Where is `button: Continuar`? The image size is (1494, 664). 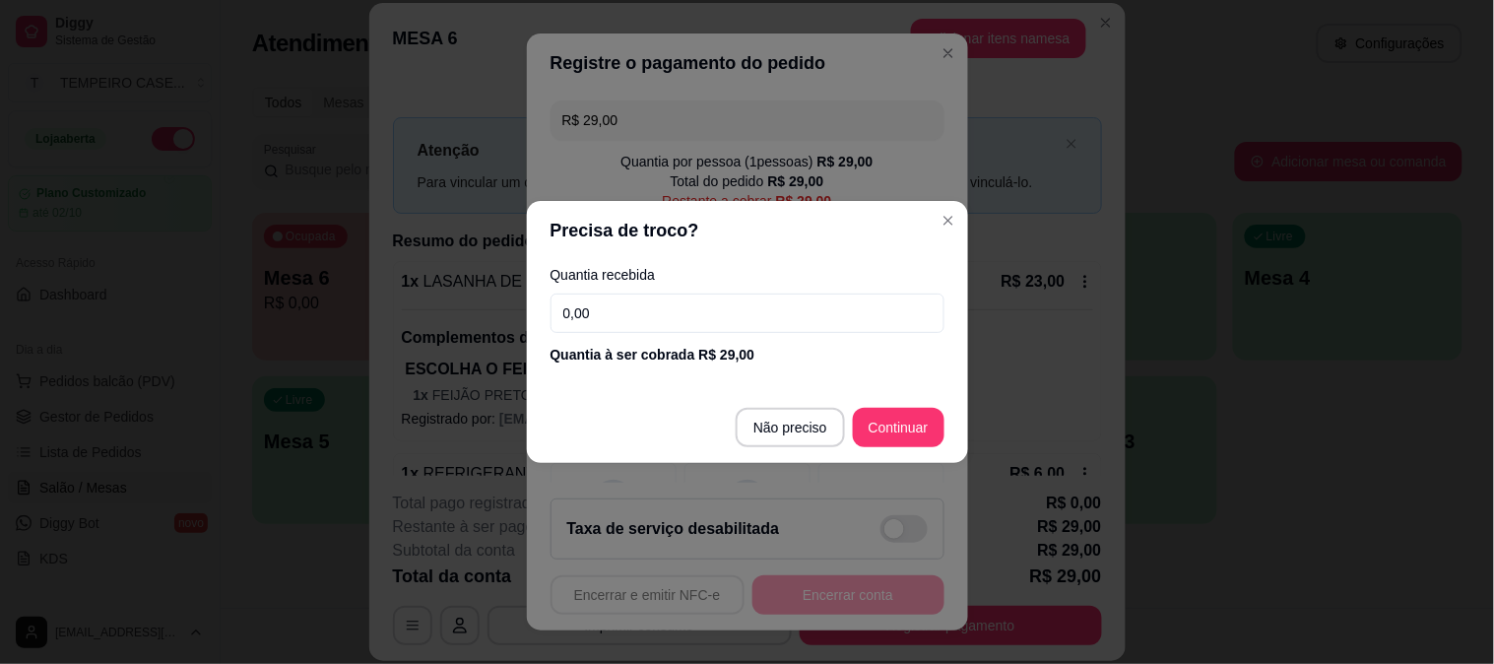
button: Continuar is located at coordinates (898, 428).